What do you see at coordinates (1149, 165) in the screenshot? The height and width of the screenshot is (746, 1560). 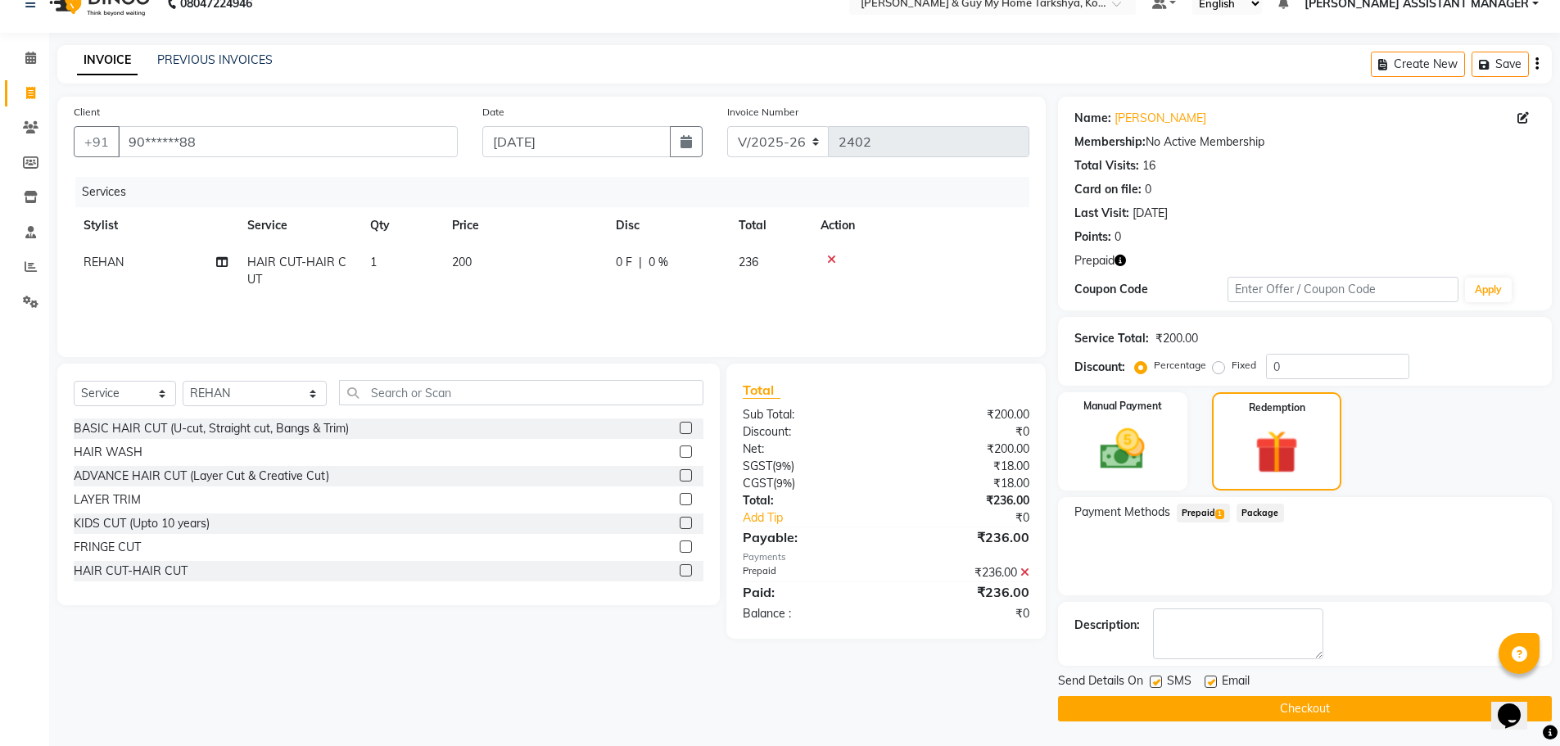 I see `div: 16` at bounding box center [1149, 165].